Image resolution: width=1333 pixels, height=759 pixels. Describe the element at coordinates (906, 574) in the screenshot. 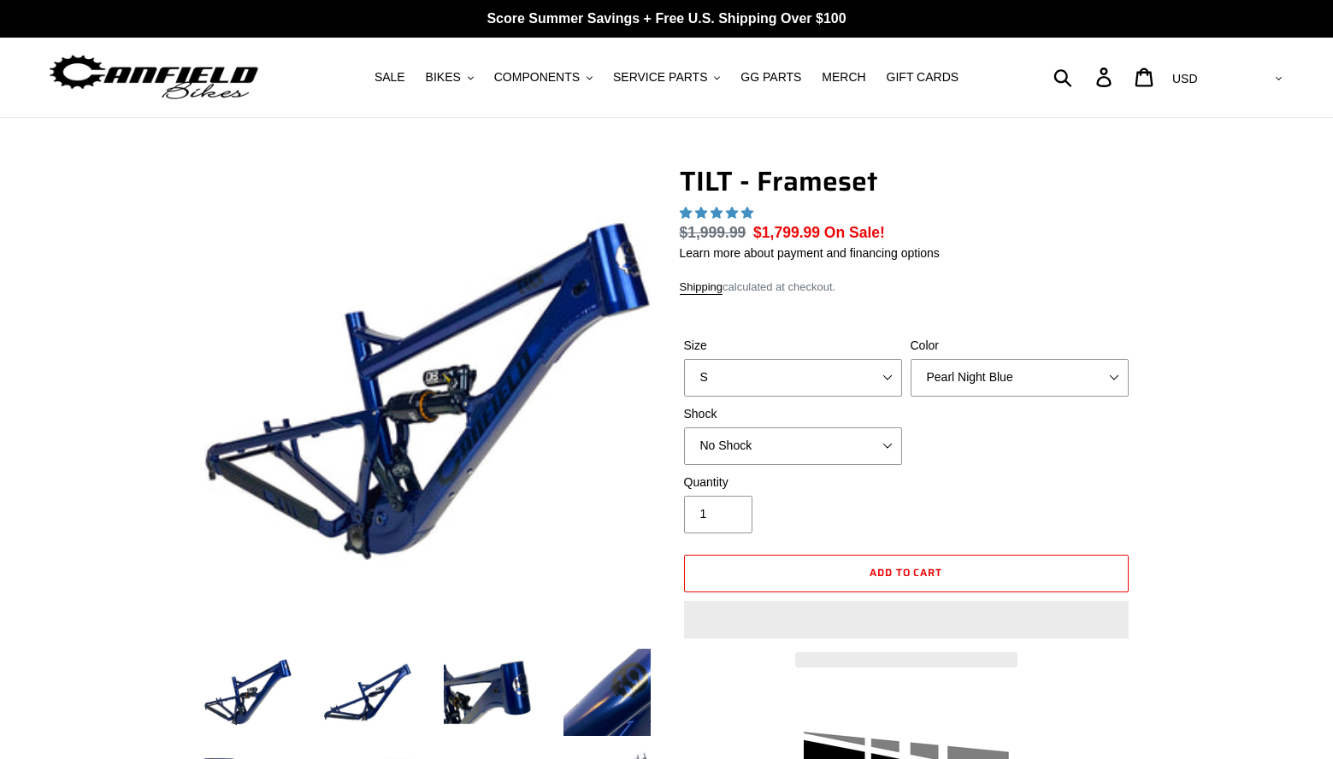

I see `button: Add to cart` at that location.